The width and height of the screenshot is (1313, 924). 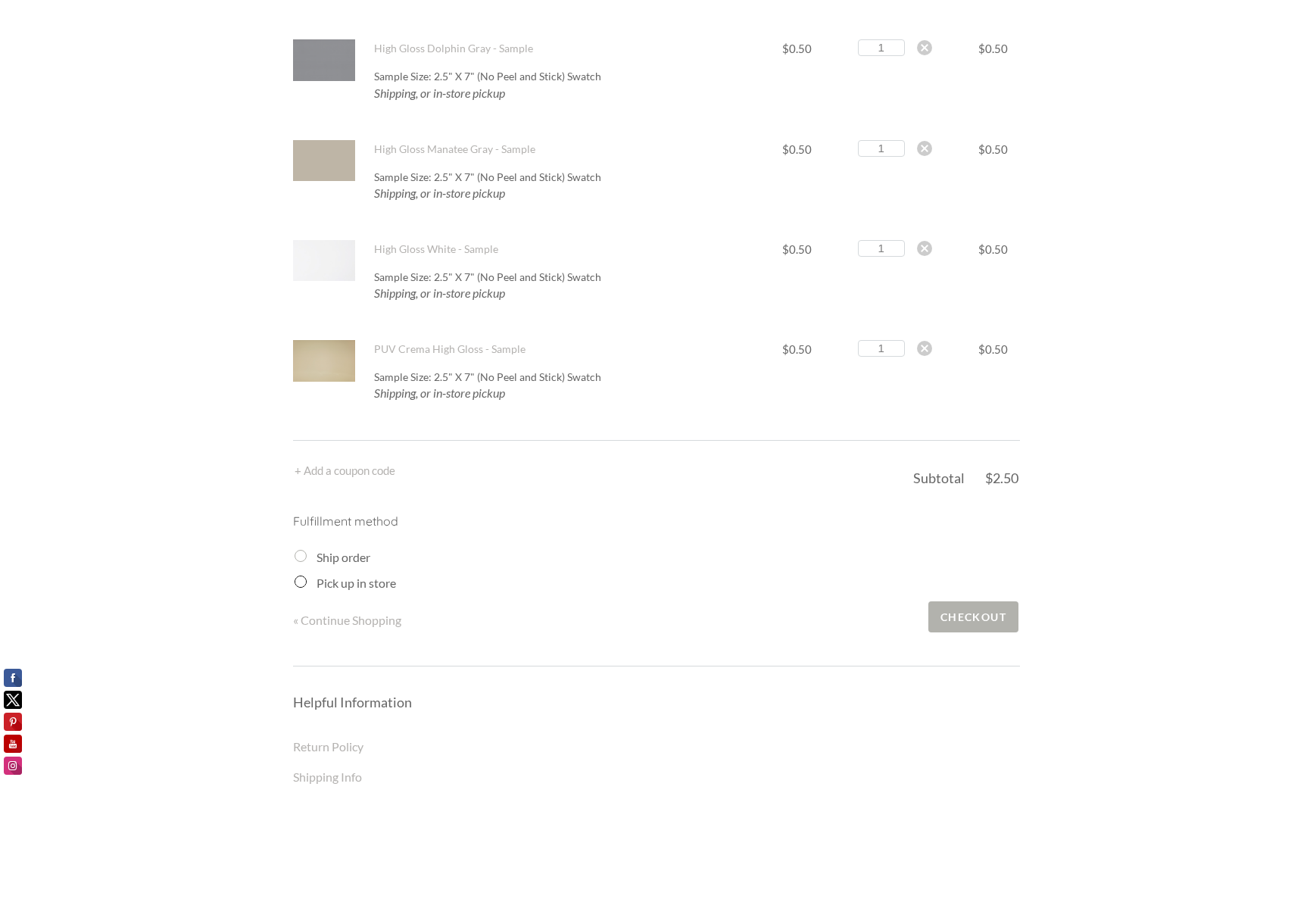 I want to click on a: PUV Crema High Gloss - Sample, so click(x=450, y=349).